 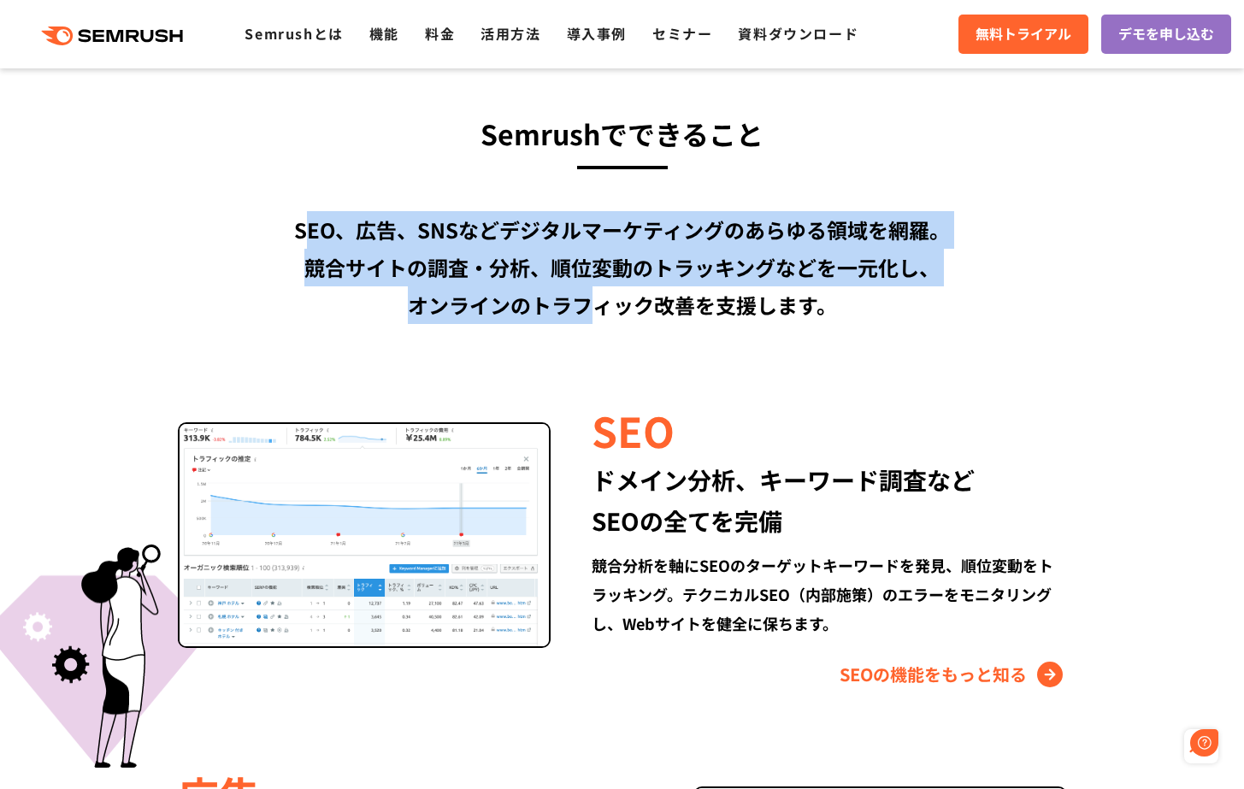 What do you see at coordinates (682, 33) in the screenshot?
I see `a: セミナー` at bounding box center [682, 33].